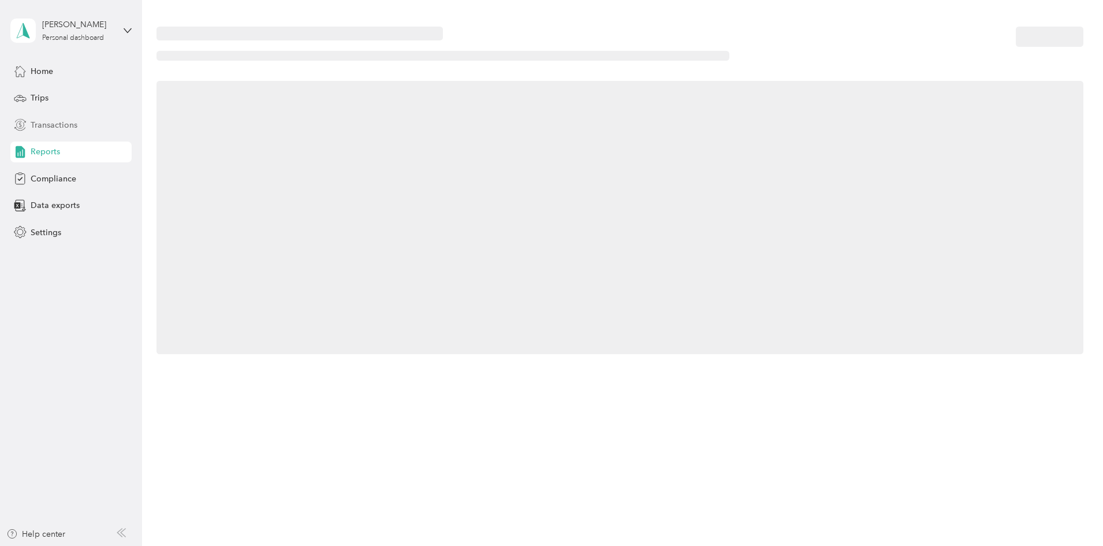  Describe the element at coordinates (53, 179) in the screenshot. I see `span: Compliance` at that location.